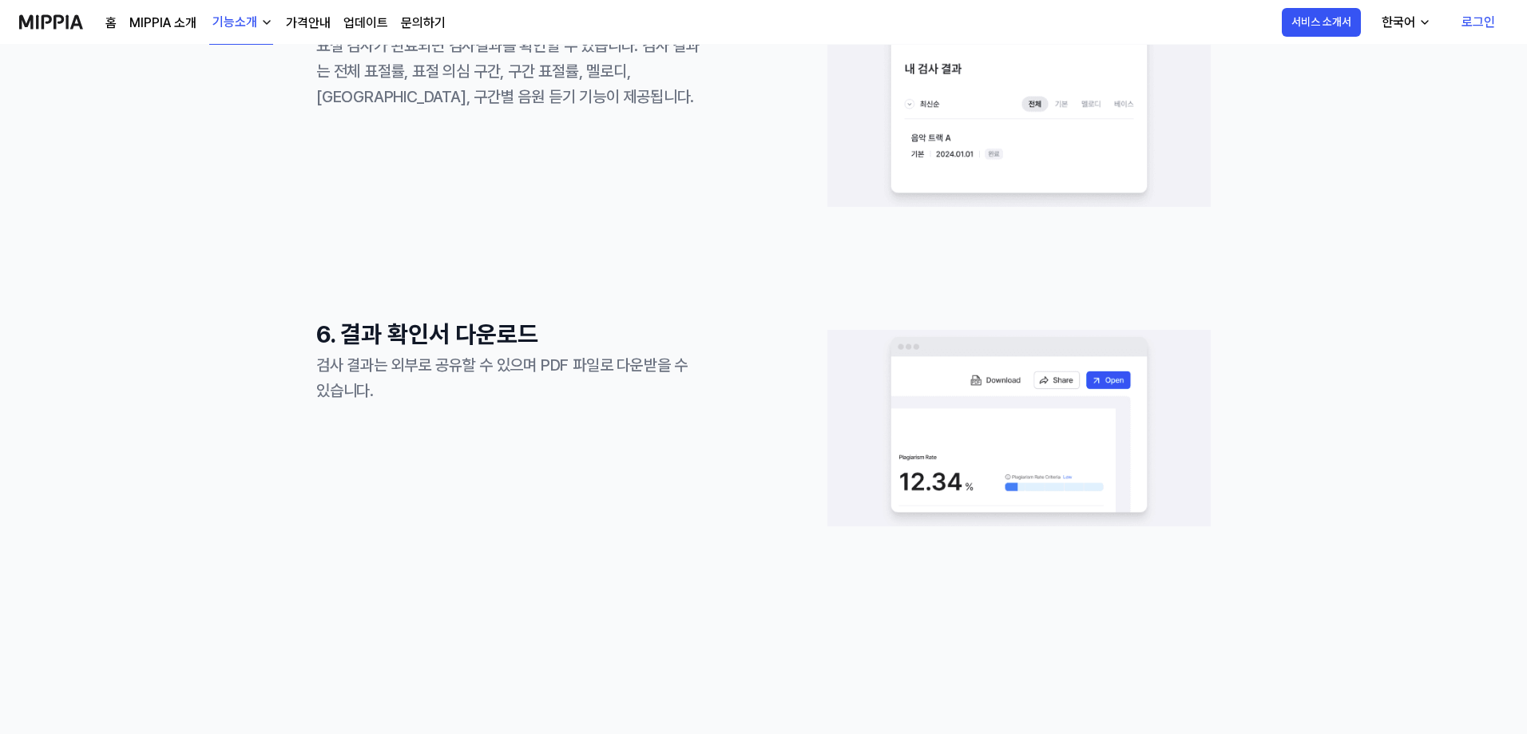  I want to click on a: 서비스 소개서, so click(1321, 22).